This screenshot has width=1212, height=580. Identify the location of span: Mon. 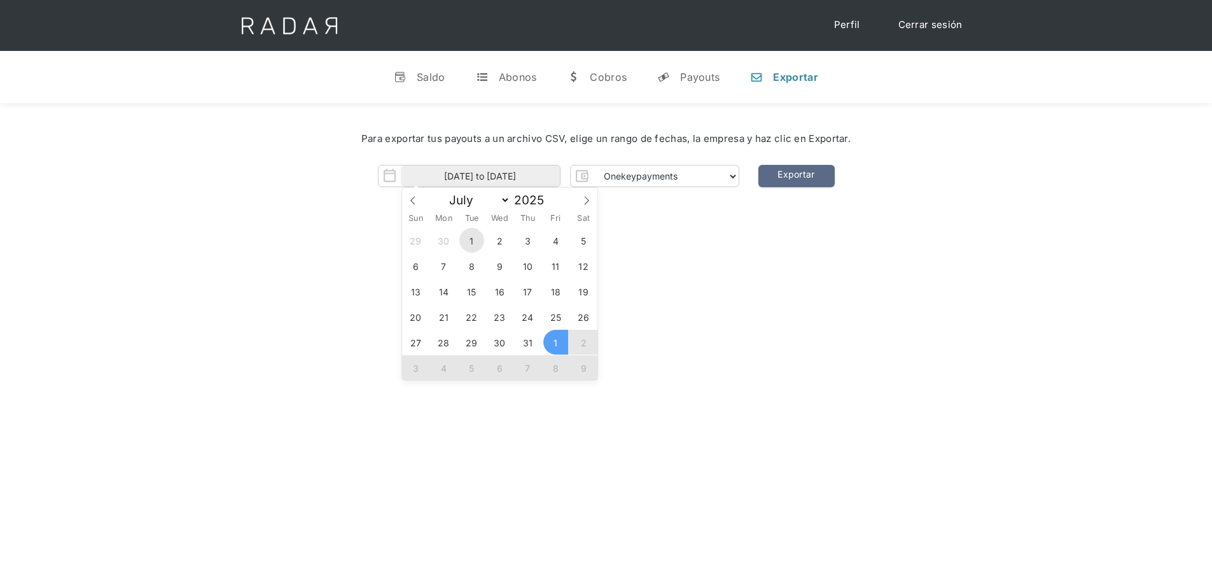
(444, 218).